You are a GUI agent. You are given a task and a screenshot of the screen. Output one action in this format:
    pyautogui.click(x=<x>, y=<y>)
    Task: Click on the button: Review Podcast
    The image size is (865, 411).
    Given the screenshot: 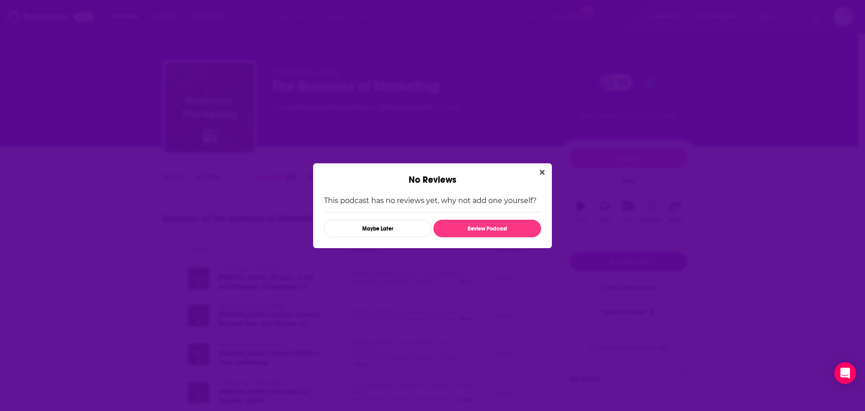 What is the action you would take?
    pyautogui.click(x=487, y=228)
    